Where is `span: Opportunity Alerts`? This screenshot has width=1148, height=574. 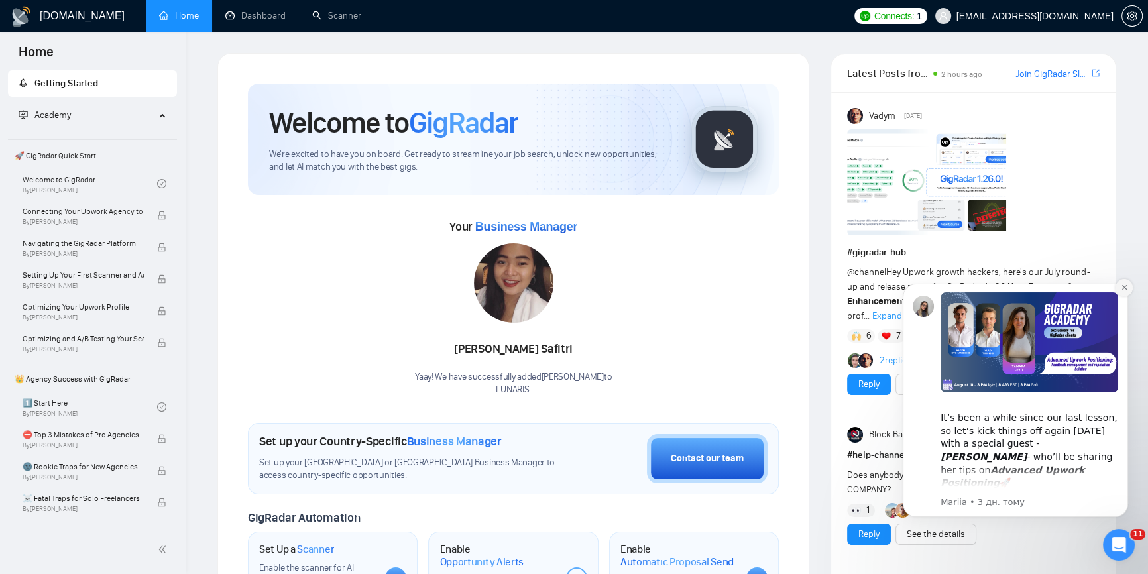 span: Opportunity Alerts is located at coordinates (481, 562).